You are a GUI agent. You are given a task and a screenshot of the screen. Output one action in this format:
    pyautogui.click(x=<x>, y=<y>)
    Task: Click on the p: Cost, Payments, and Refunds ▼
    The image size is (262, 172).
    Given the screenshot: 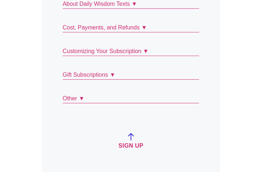 What is the action you would take?
    pyautogui.click(x=131, y=28)
    